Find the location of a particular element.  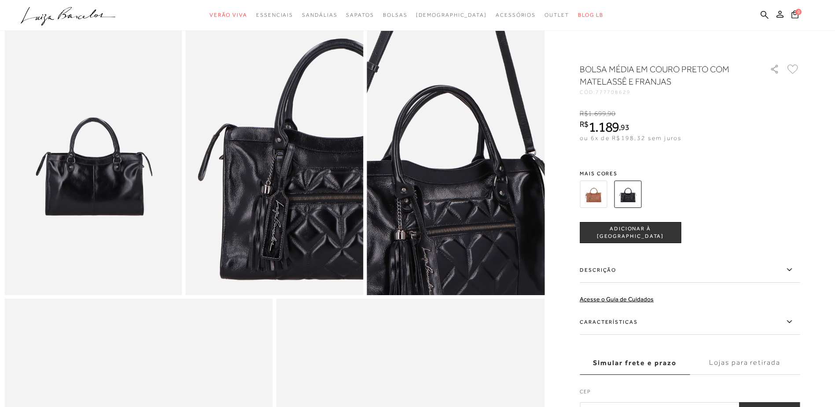

span: ou 6x de R$198,32 sem juros is located at coordinates (630, 138).